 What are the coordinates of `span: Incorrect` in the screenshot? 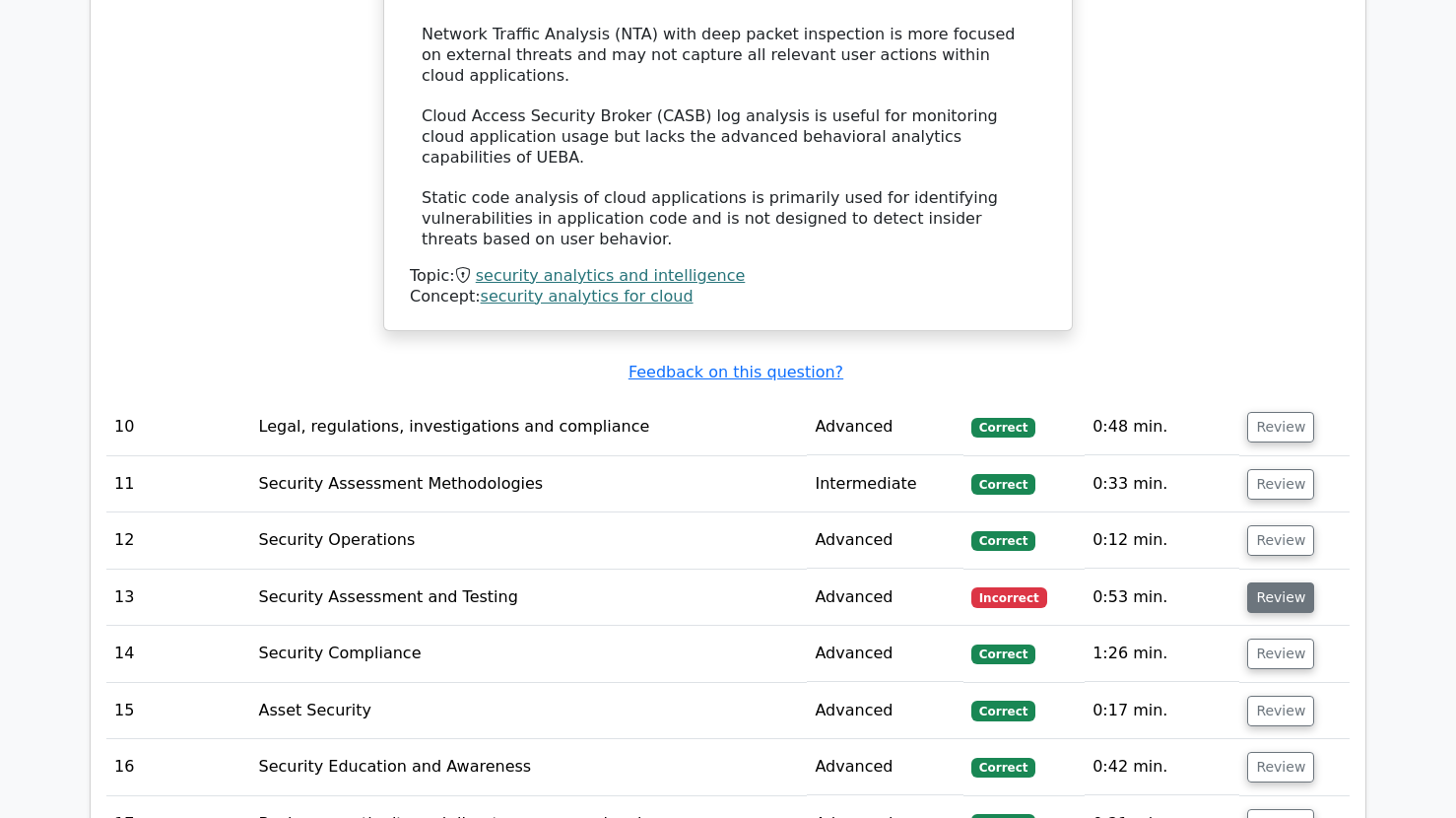 It's located at (1009, 597).